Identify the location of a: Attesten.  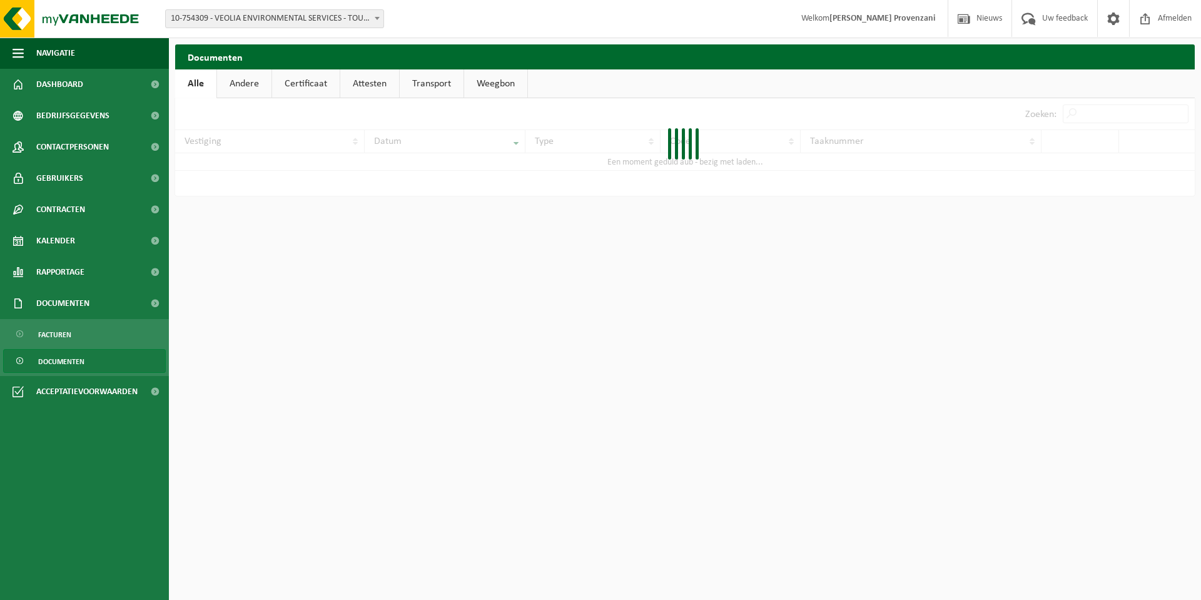
(370, 84).